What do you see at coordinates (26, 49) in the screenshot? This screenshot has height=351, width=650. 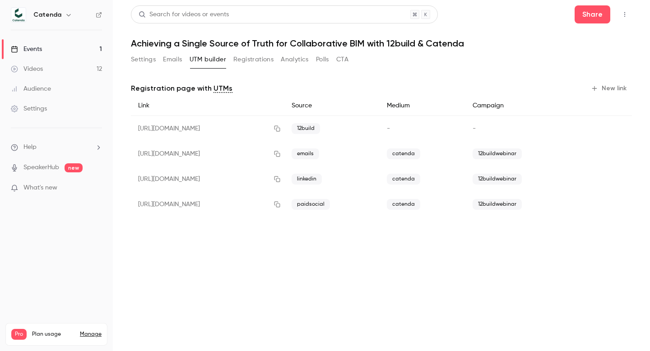 I see `div: Events` at bounding box center [26, 49].